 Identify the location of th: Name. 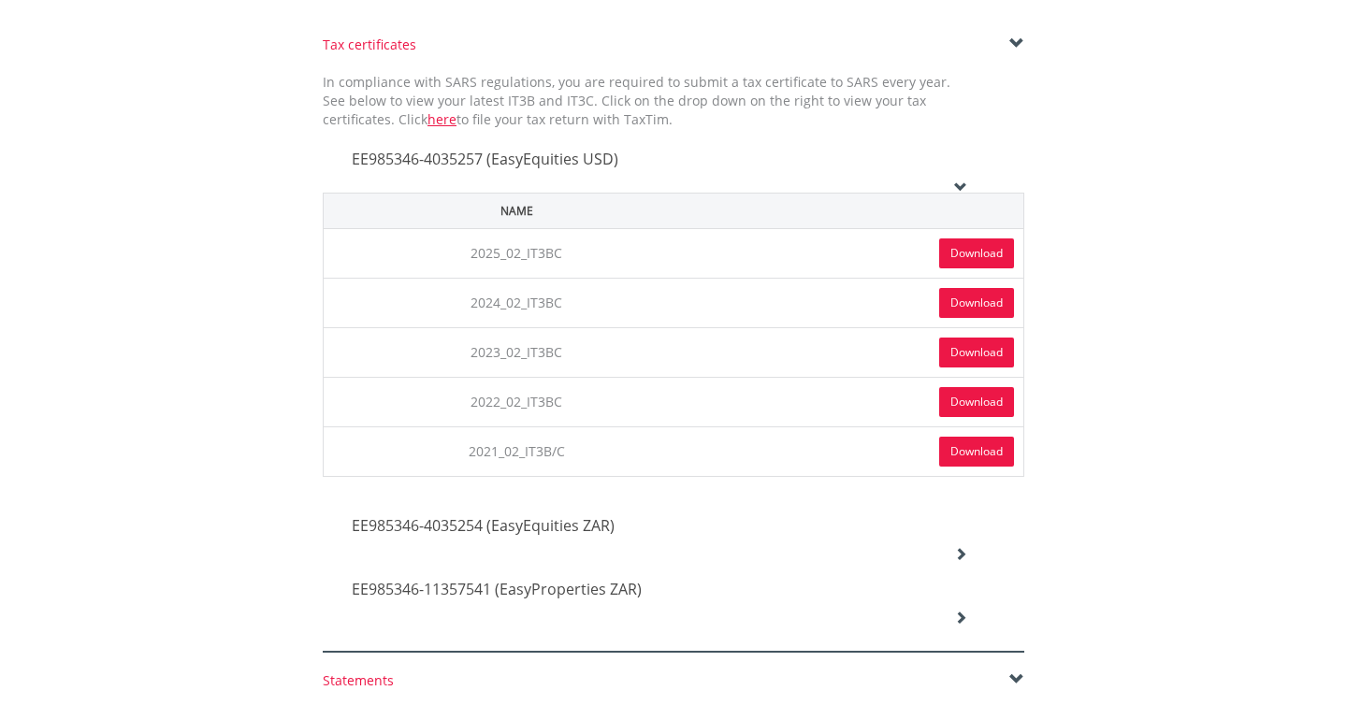
(516, 210).